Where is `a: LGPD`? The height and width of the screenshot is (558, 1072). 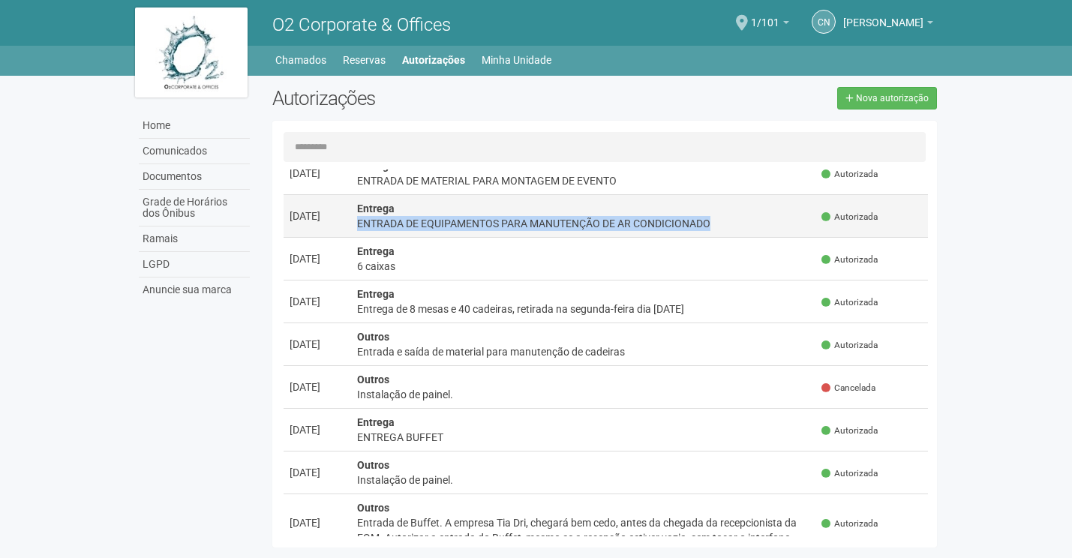 a: LGPD is located at coordinates (194, 265).